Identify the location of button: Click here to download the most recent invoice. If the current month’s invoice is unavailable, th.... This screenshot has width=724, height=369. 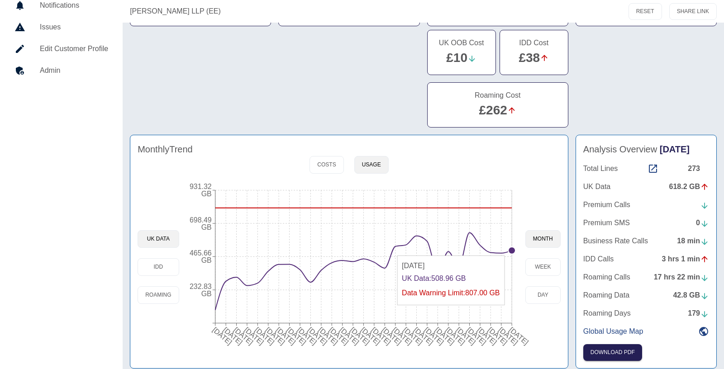
(613, 352).